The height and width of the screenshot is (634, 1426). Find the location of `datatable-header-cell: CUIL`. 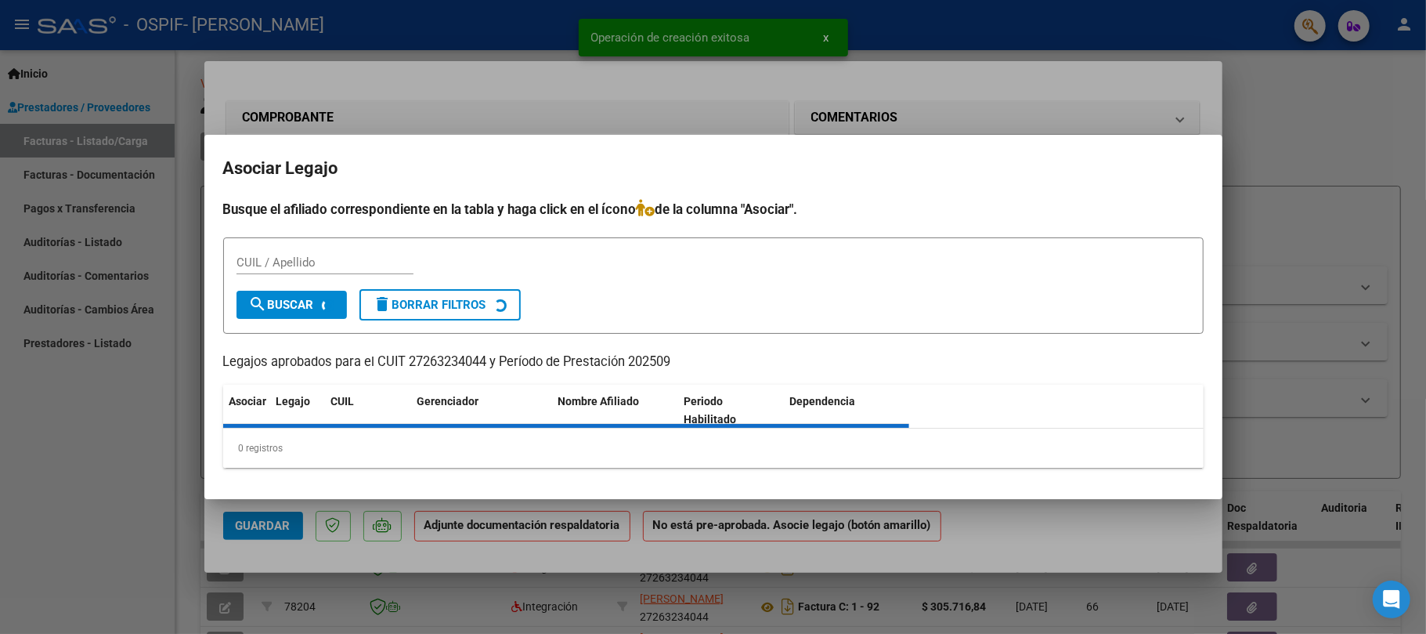

datatable-header-cell: CUIL is located at coordinates (368, 410).